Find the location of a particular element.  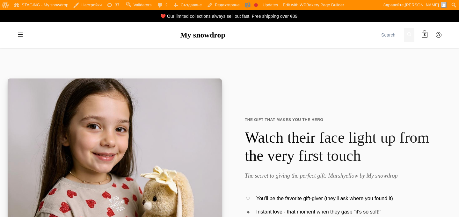

span: You'll be the favorite gift-giver (they'll ask where you found it) is located at coordinates (324, 199).